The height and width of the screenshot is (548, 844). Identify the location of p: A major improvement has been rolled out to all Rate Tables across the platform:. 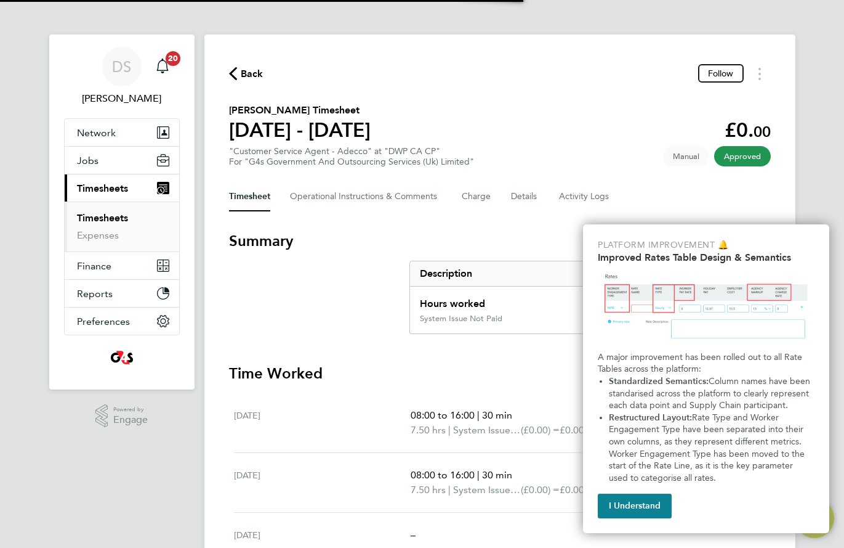
(706, 363).